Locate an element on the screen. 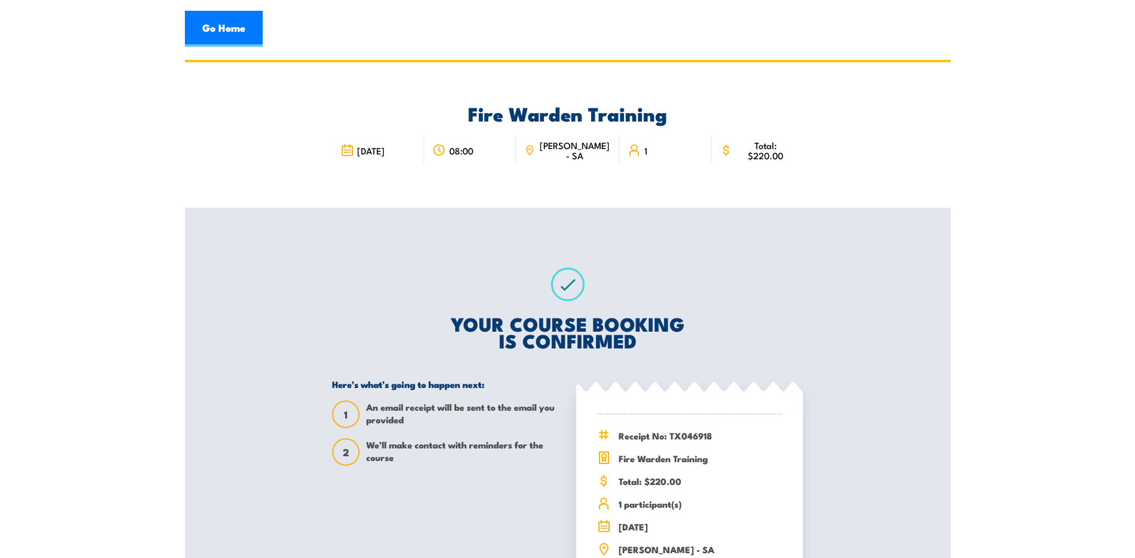  span: 2 is located at coordinates (346, 452).